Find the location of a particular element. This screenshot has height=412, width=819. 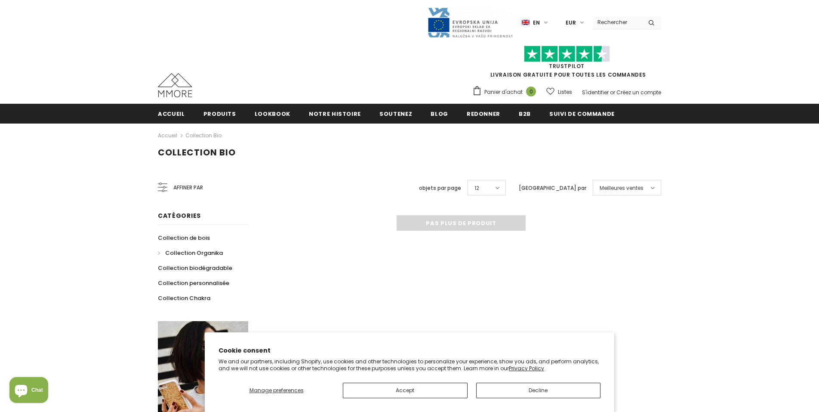

span: Notre histoire is located at coordinates (335, 114).